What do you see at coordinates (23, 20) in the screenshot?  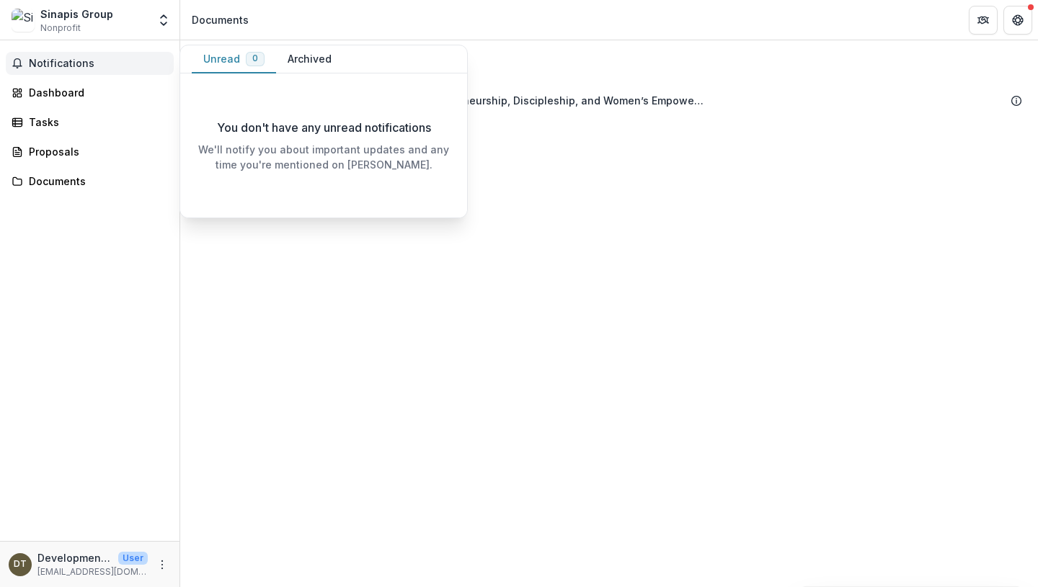 I see `img: Sinapis Group` at bounding box center [23, 20].